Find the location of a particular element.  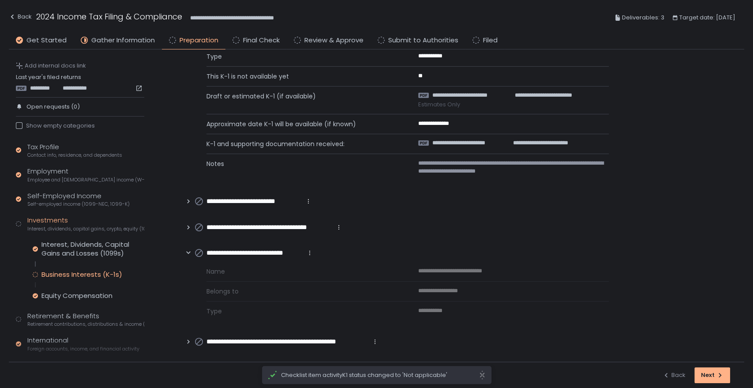

span: Interest, dividends, capital gains, crypto, equity (1099s, K-1s) is located at coordinates (86, 229).